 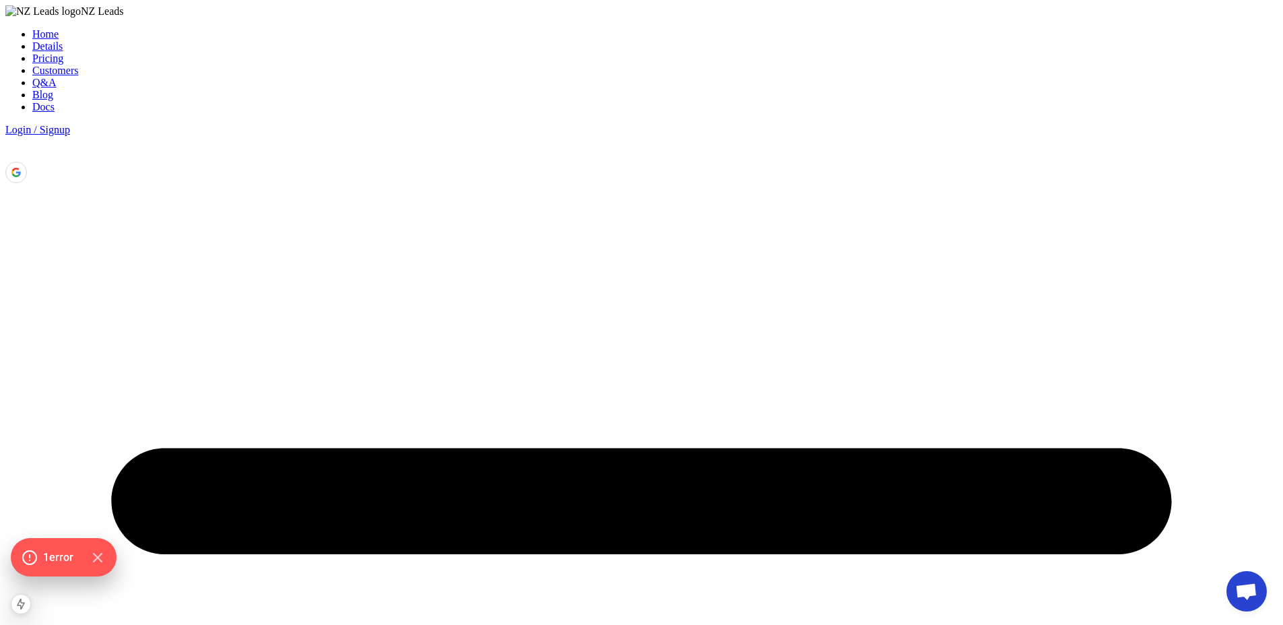 I want to click on a: Details, so click(x=47, y=46).